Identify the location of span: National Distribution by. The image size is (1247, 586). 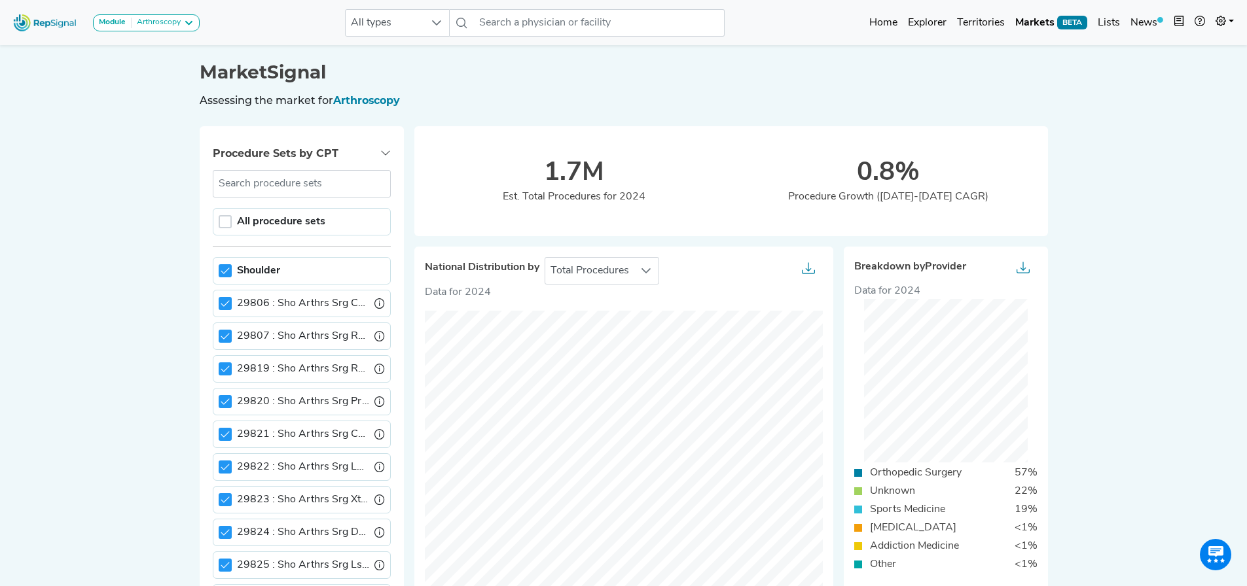
(482, 268).